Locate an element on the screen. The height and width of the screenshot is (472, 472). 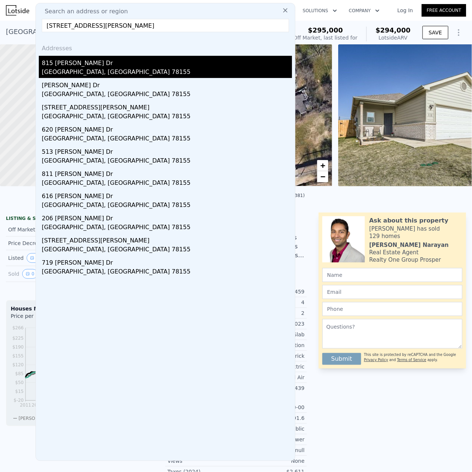
div: Ask about this property is located at coordinates (409, 221).